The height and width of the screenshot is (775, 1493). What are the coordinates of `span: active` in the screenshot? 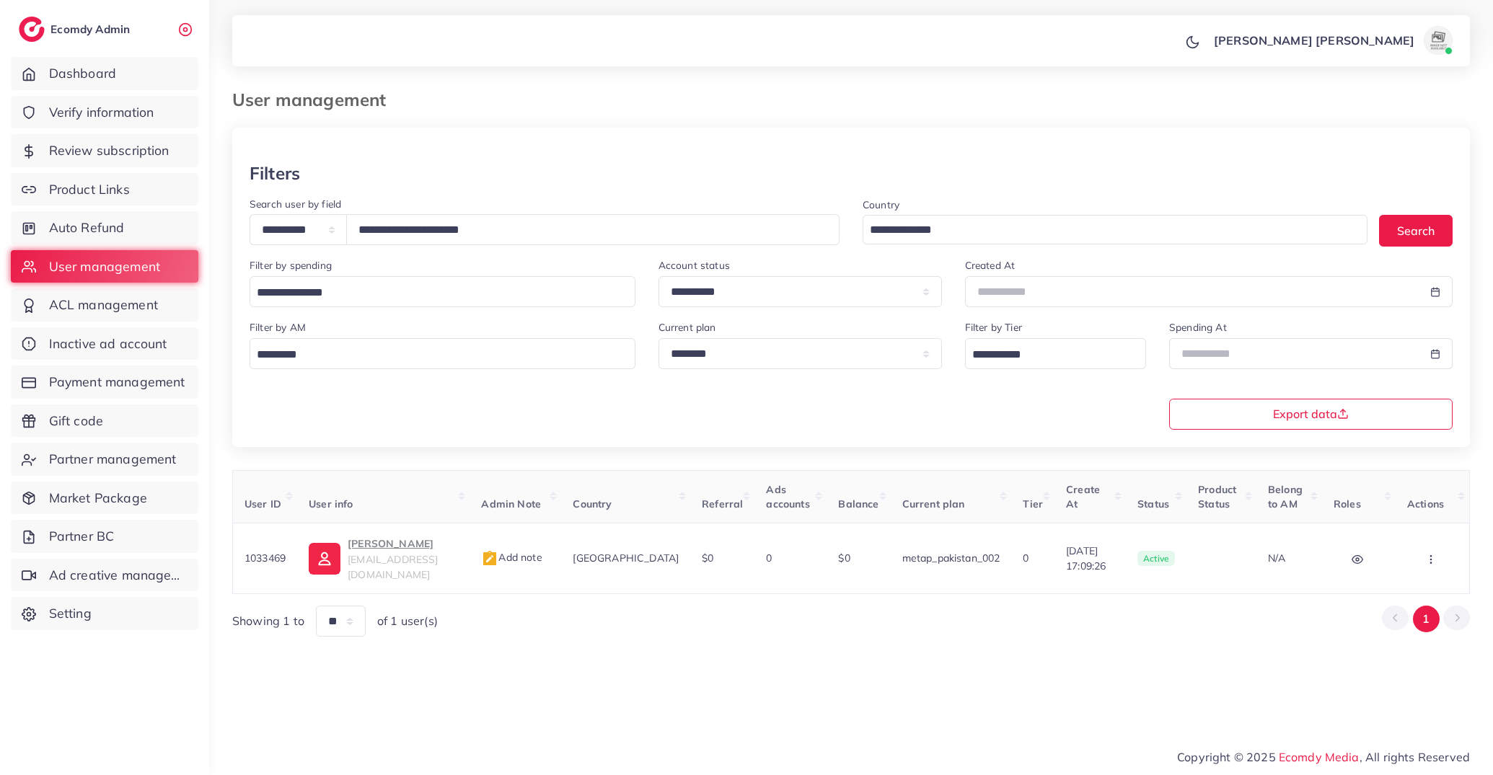 It's located at (1156, 559).